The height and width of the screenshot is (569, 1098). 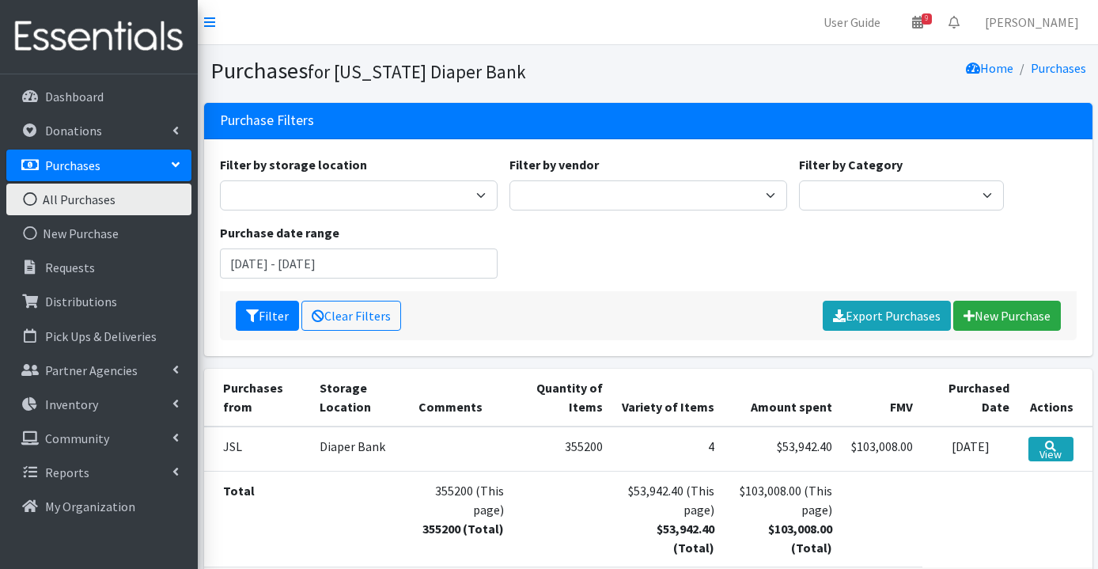 I want to click on h1: Purchases, so click(x=427, y=70).